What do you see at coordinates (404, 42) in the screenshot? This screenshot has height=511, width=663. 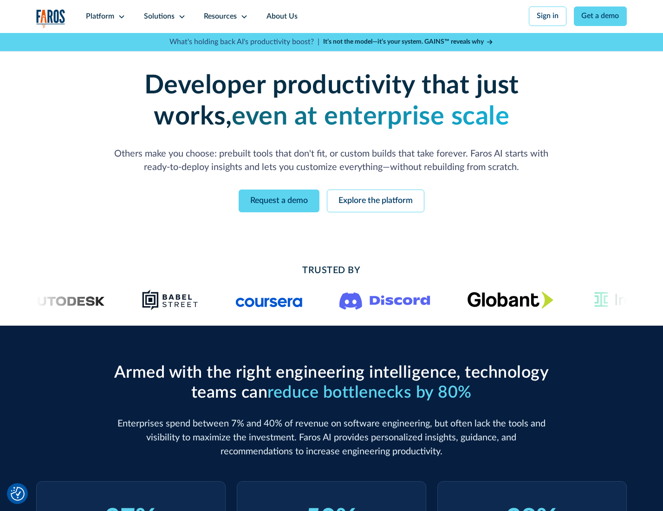 I see `strong: It’s not the model—it’s your system. GAINS™ reveals why` at bounding box center [404, 42].